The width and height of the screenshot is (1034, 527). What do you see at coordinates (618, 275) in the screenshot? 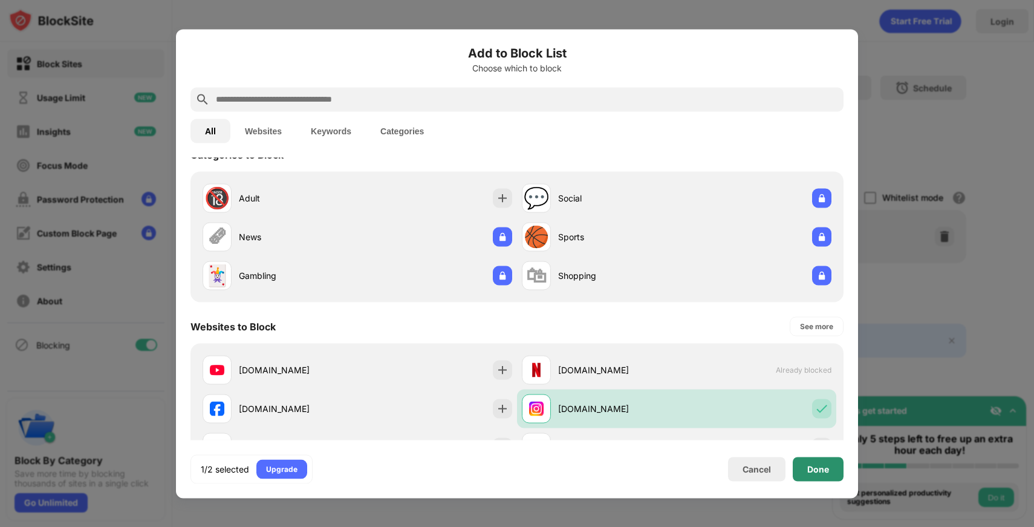
I see `div: Shopping` at bounding box center [618, 275].